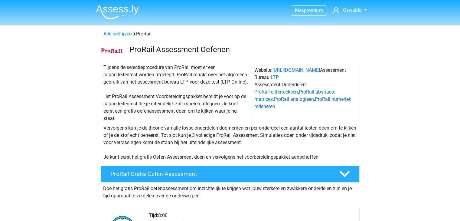 This screenshot has width=460, height=221. I want to click on span: Kies, so click(299, 10).